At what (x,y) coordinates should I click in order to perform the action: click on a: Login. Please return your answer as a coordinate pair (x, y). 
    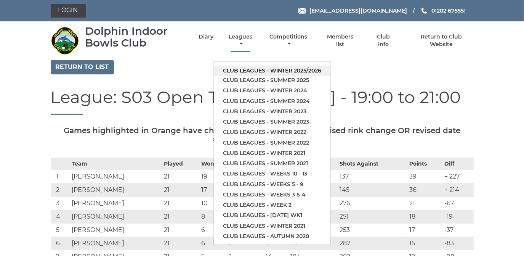
    Looking at the image, I should click on (68, 11).